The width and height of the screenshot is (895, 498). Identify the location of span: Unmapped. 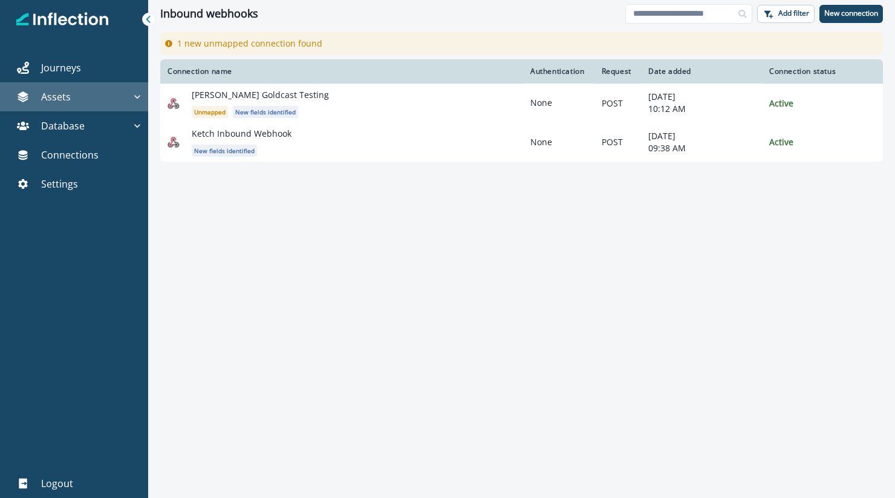
(210, 112).